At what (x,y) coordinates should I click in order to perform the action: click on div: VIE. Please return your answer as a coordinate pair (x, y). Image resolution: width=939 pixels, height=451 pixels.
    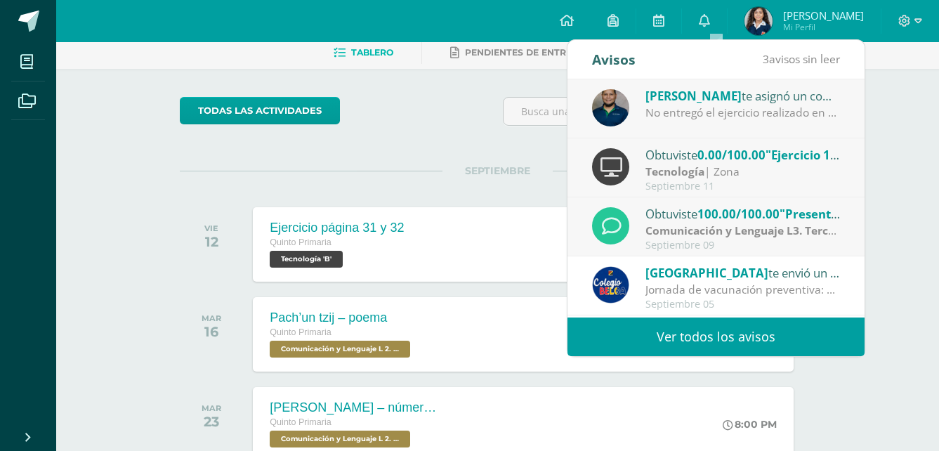
    Looking at the image, I should click on (211, 228).